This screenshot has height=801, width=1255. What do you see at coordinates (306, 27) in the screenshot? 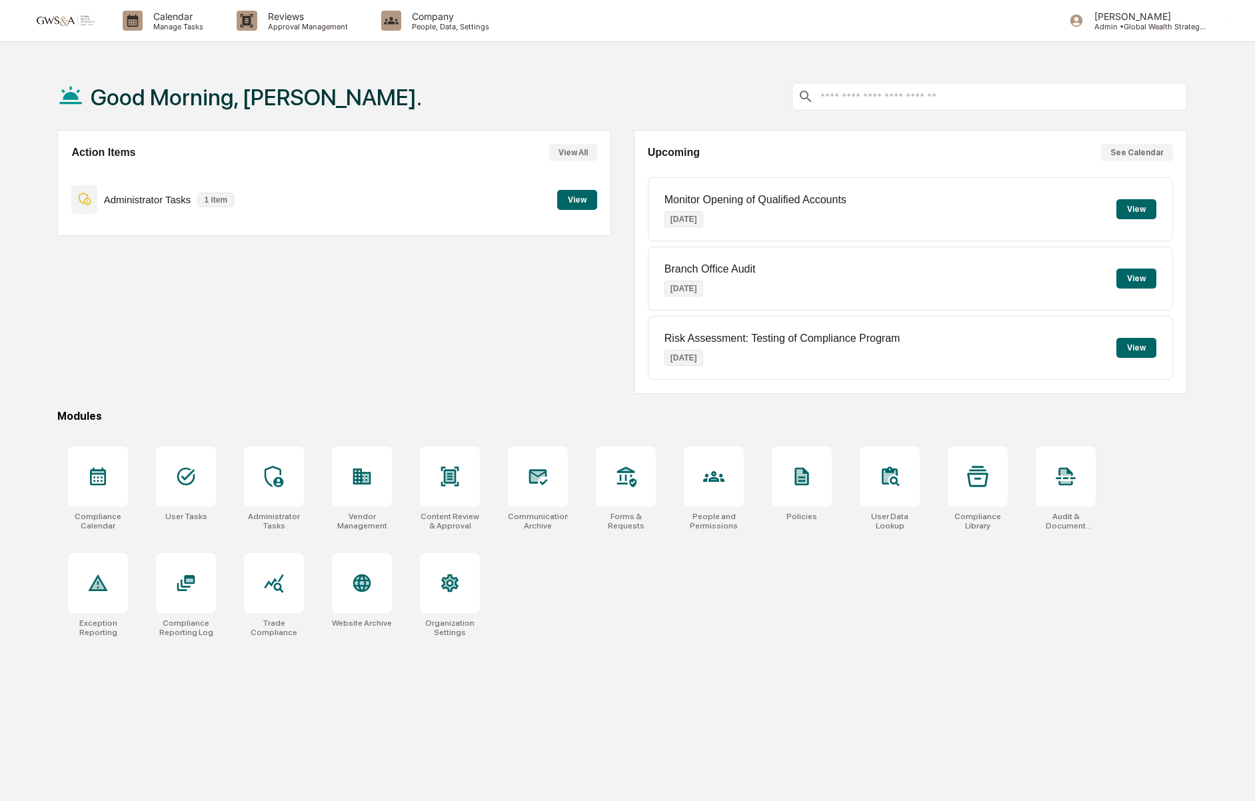
I see `p: Approval Management` at bounding box center [306, 27].